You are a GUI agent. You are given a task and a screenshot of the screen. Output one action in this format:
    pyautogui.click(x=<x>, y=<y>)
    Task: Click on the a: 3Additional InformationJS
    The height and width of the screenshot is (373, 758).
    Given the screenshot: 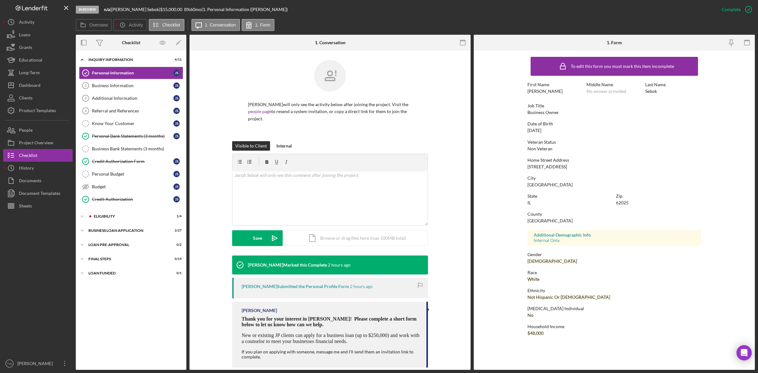 What is the action you would take?
    pyautogui.click(x=131, y=98)
    